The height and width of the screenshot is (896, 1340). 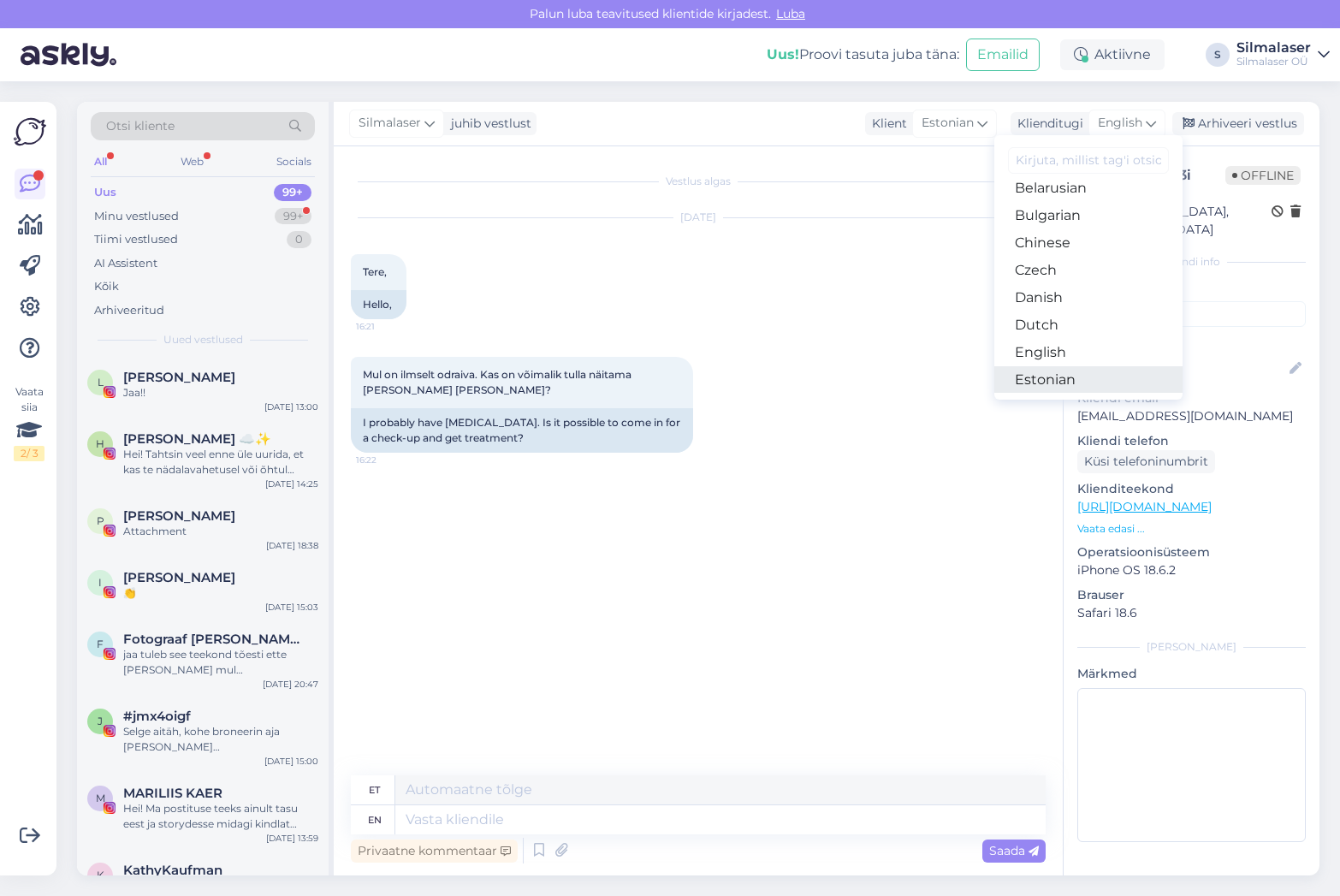 What do you see at coordinates (1014, 851) in the screenshot?
I see `span: Saada` at bounding box center [1014, 851].